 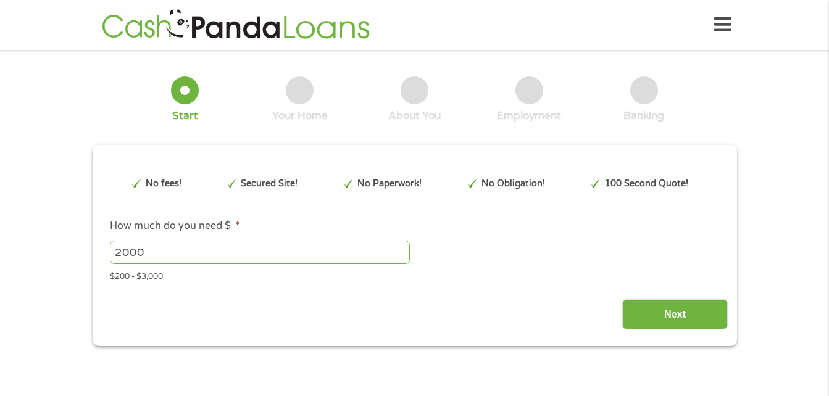 I want to click on input: Next, so click(x=675, y=314).